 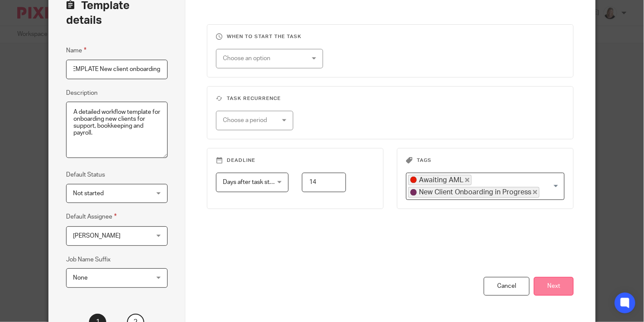 What do you see at coordinates (507, 286) in the screenshot?
I see `div: Cancel` at bounding box center [507, 286].